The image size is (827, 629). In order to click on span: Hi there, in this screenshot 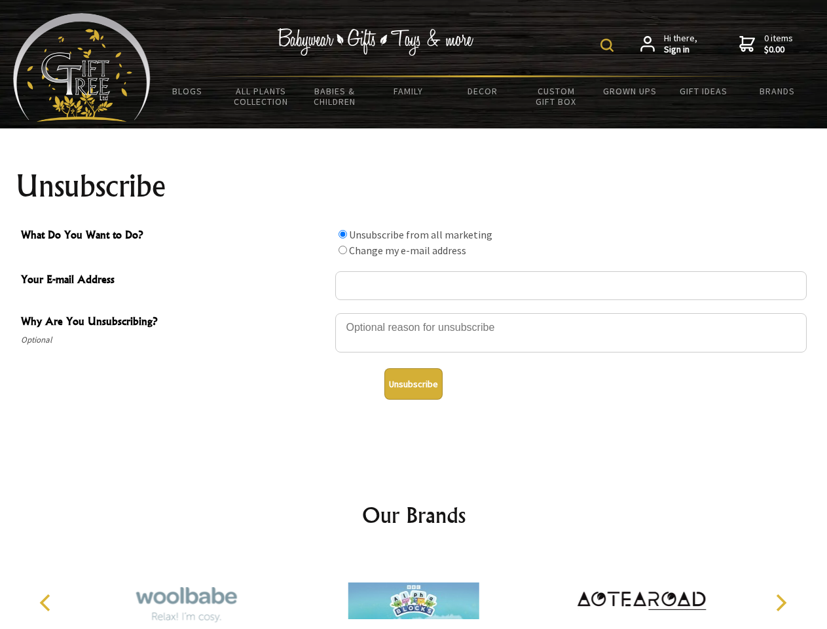, I will do `click(680, 44)`.